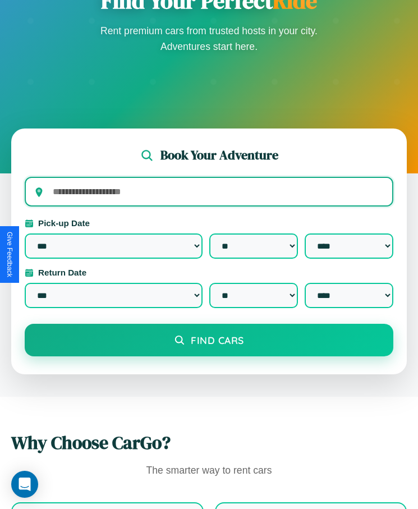 This screenshot has width=418, height=509. What do you see at coordinates (209, 340) in the screenshot?
I see `button: Find Cars` at bounding box center [209, 340].